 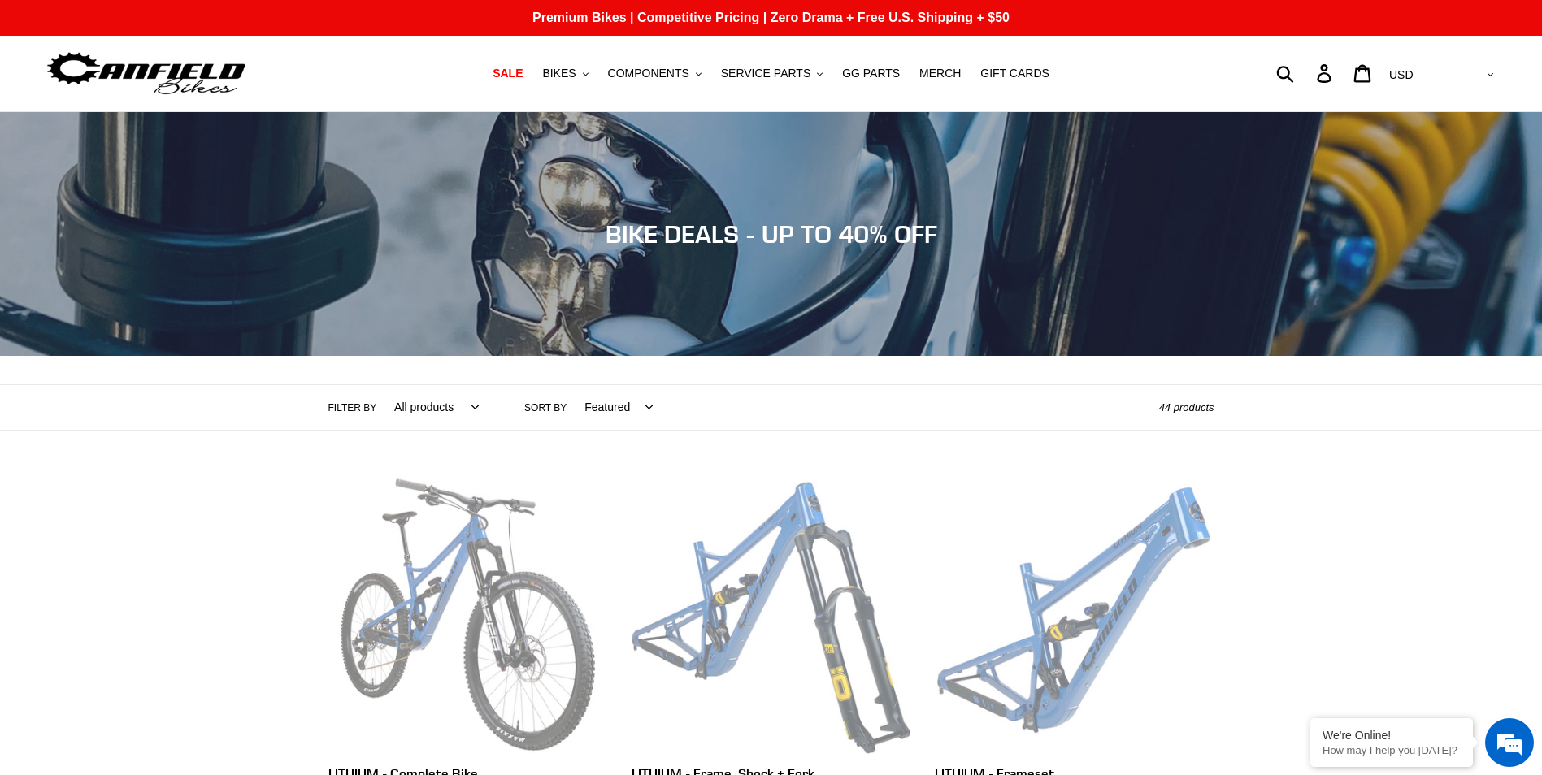 I want to click on img: Canfield Bikes, so click(x=146, y=73).